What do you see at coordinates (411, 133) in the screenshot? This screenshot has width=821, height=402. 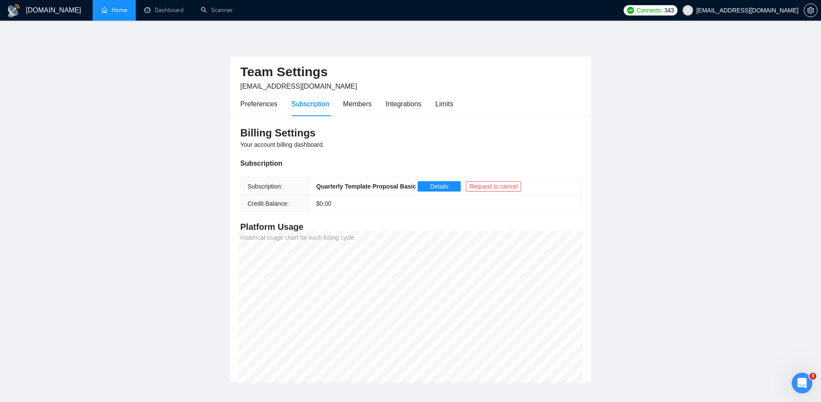 I see `h3: Billing Settings` at bounding box center [411, 133].